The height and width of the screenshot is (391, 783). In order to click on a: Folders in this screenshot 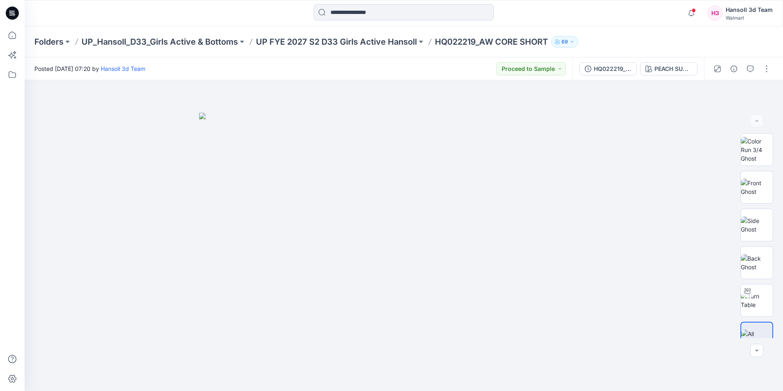, I will do `click(49, 42)`.